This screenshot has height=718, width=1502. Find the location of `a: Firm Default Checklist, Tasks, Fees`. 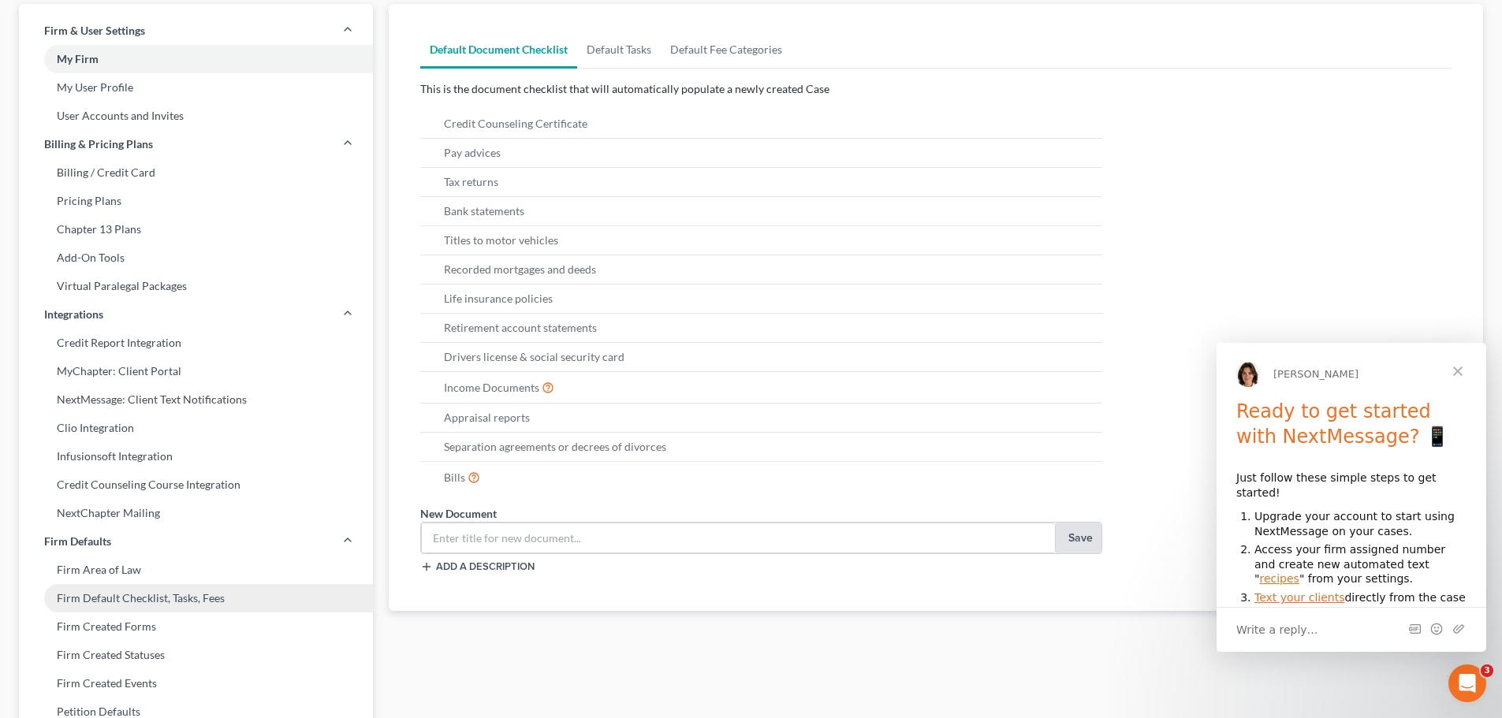

a: Firm Default Checklist, Tasks, Fees is located at coordinates (196, 598).